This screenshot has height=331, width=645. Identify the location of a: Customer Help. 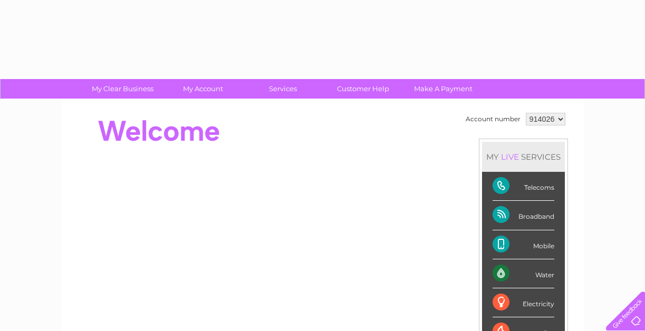
(363, 89).